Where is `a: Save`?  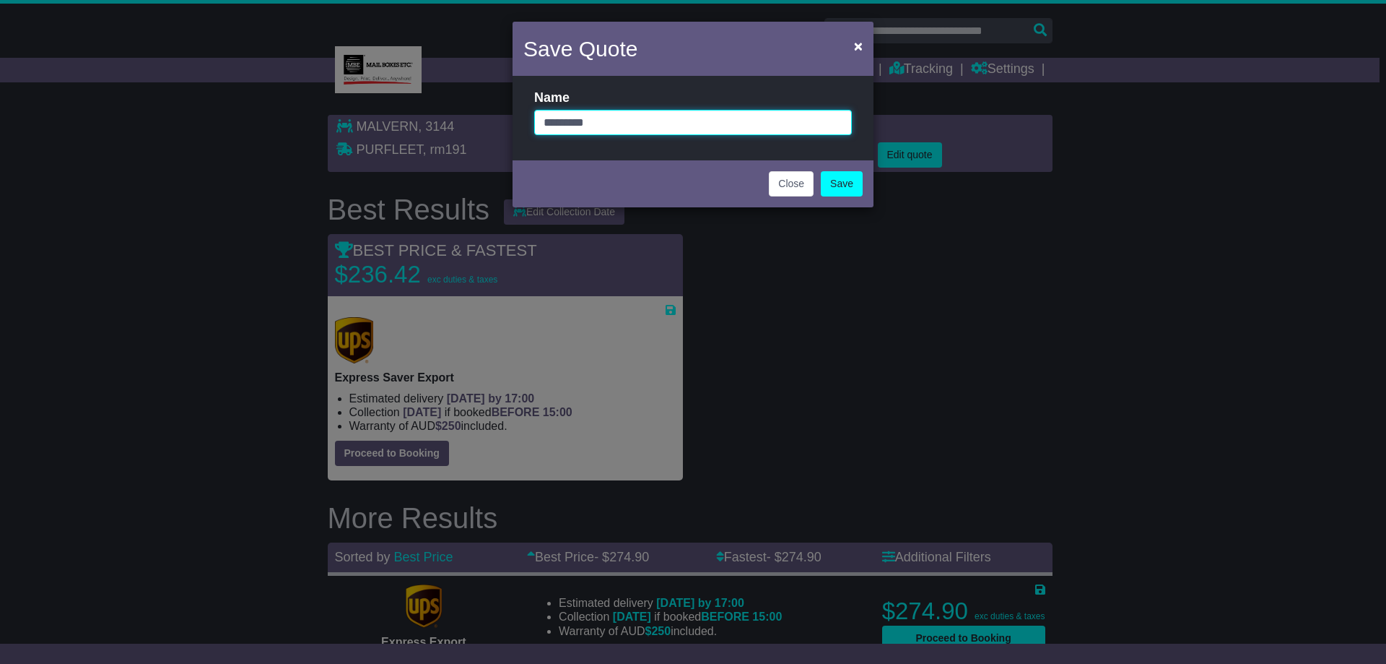
a: Save is located at coordinates (842, 183).